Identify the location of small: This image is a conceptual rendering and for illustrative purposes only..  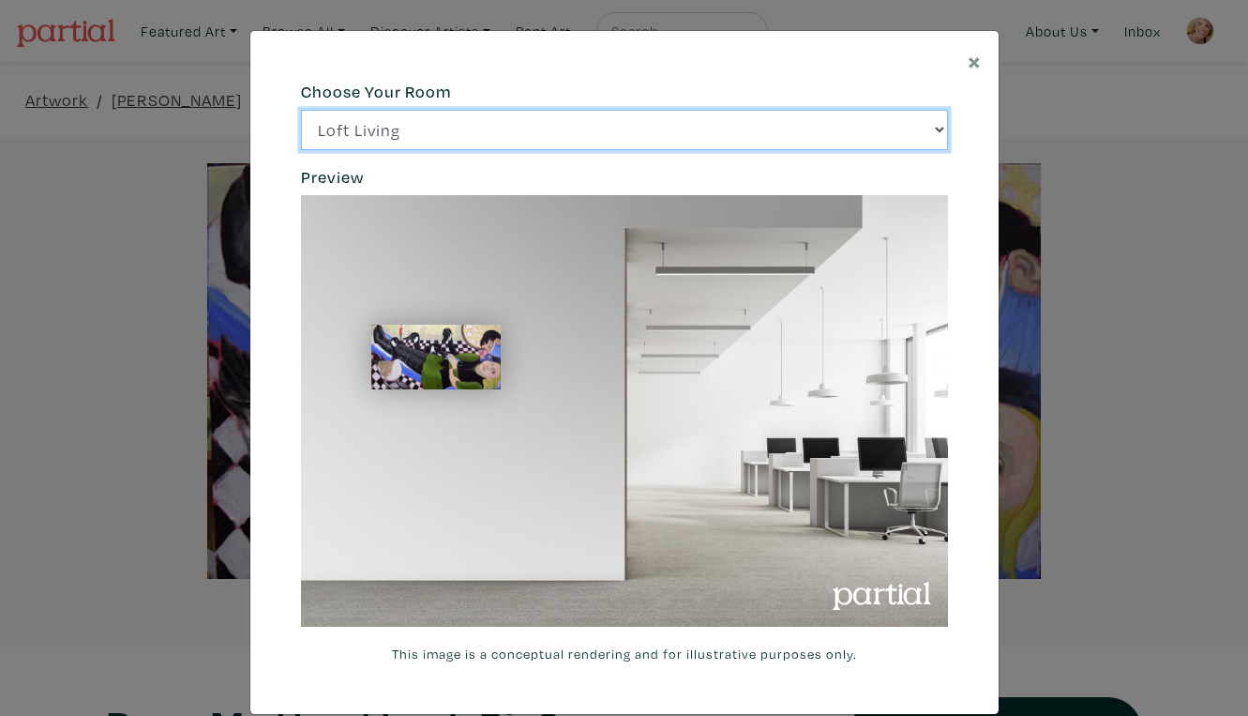
(625, 654).